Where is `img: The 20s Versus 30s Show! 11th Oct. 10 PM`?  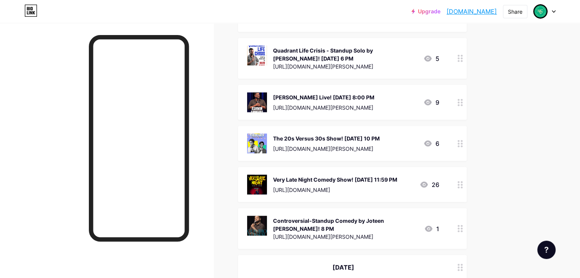 img: The 20s Versus 30s Show! 11th Oct. 10 PM is located at coordinates (257, 144).